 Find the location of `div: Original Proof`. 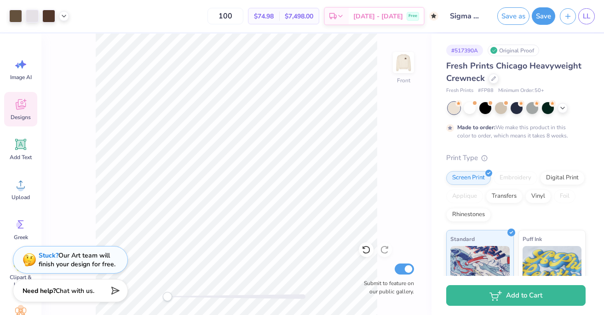

div: Original Proof is located at coordinates (513, 50).